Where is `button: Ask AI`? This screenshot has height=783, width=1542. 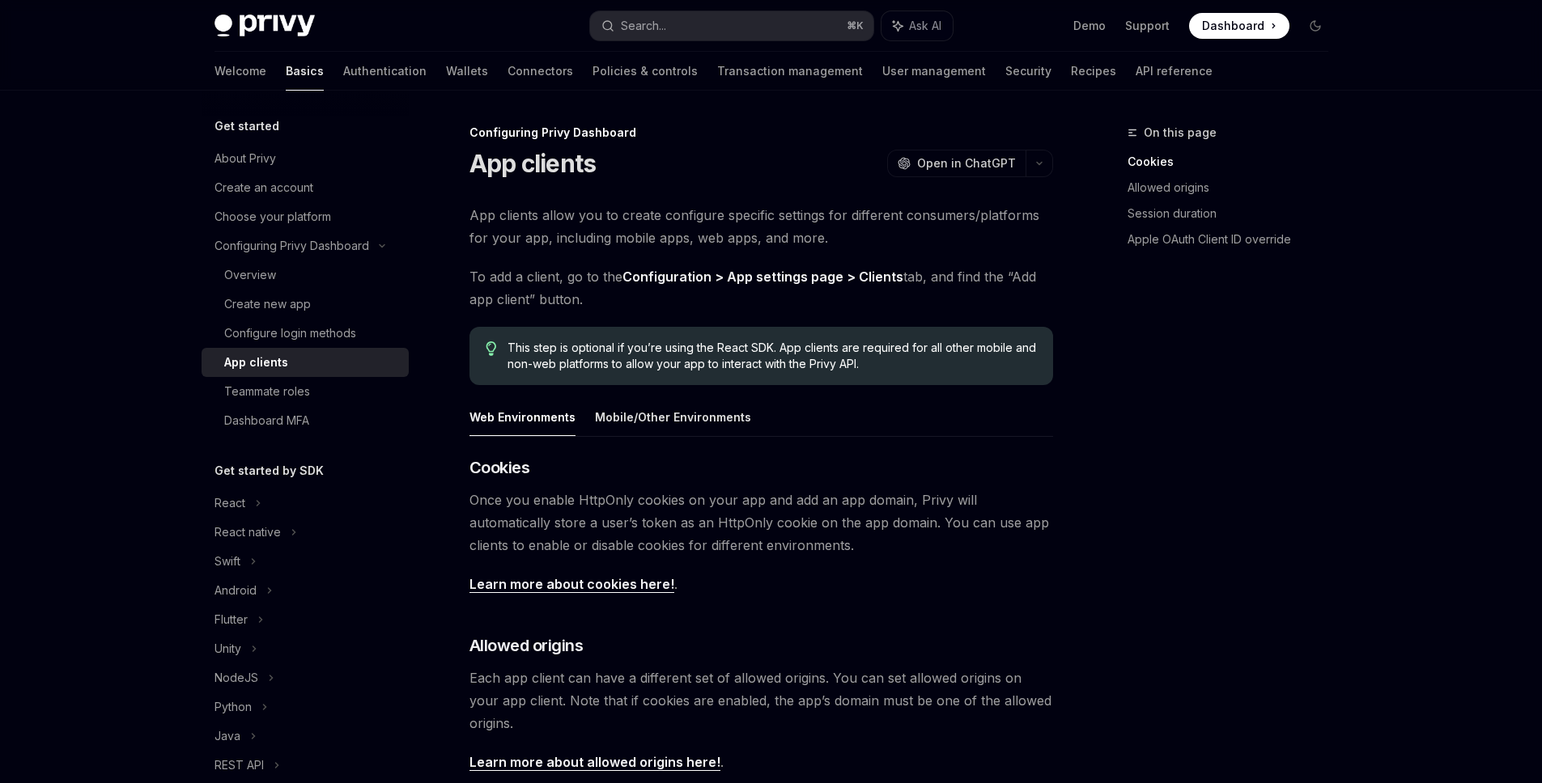
button: Ask AI is located at coordinates (917, 26).